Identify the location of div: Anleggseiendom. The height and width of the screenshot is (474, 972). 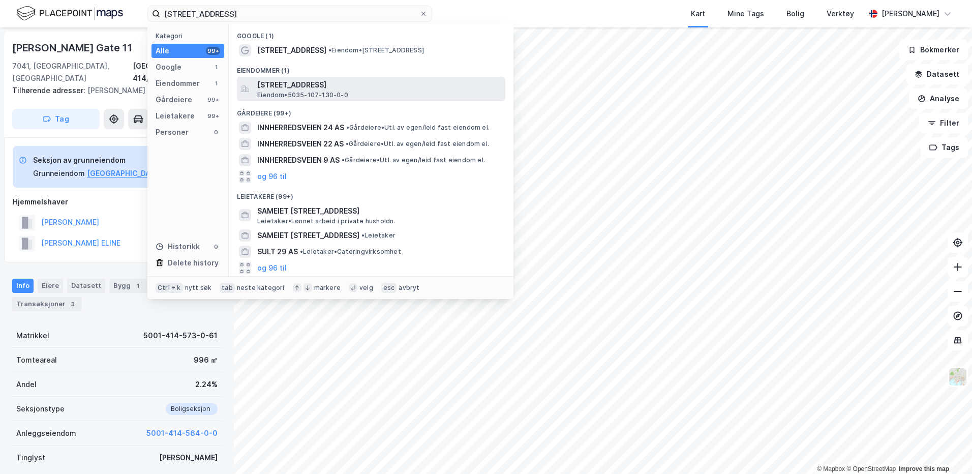
(46, 433).